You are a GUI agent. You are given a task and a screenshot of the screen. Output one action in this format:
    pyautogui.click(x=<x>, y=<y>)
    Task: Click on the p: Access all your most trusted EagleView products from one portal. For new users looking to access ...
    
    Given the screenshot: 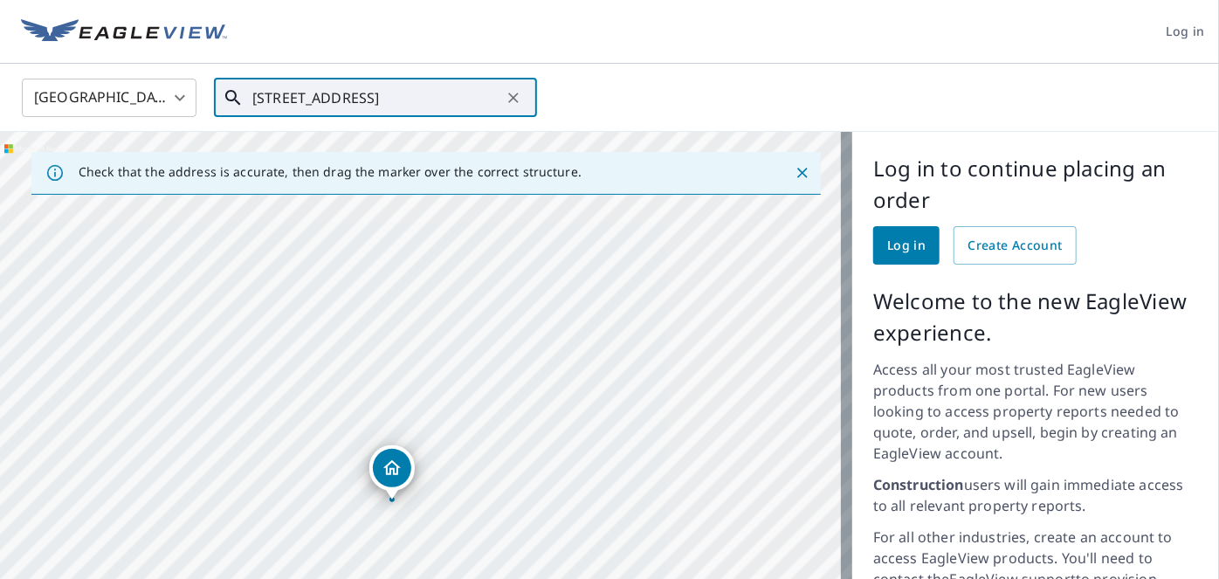 What is the action you would take?
    pyautogui.click(x=1035, y=411)
    